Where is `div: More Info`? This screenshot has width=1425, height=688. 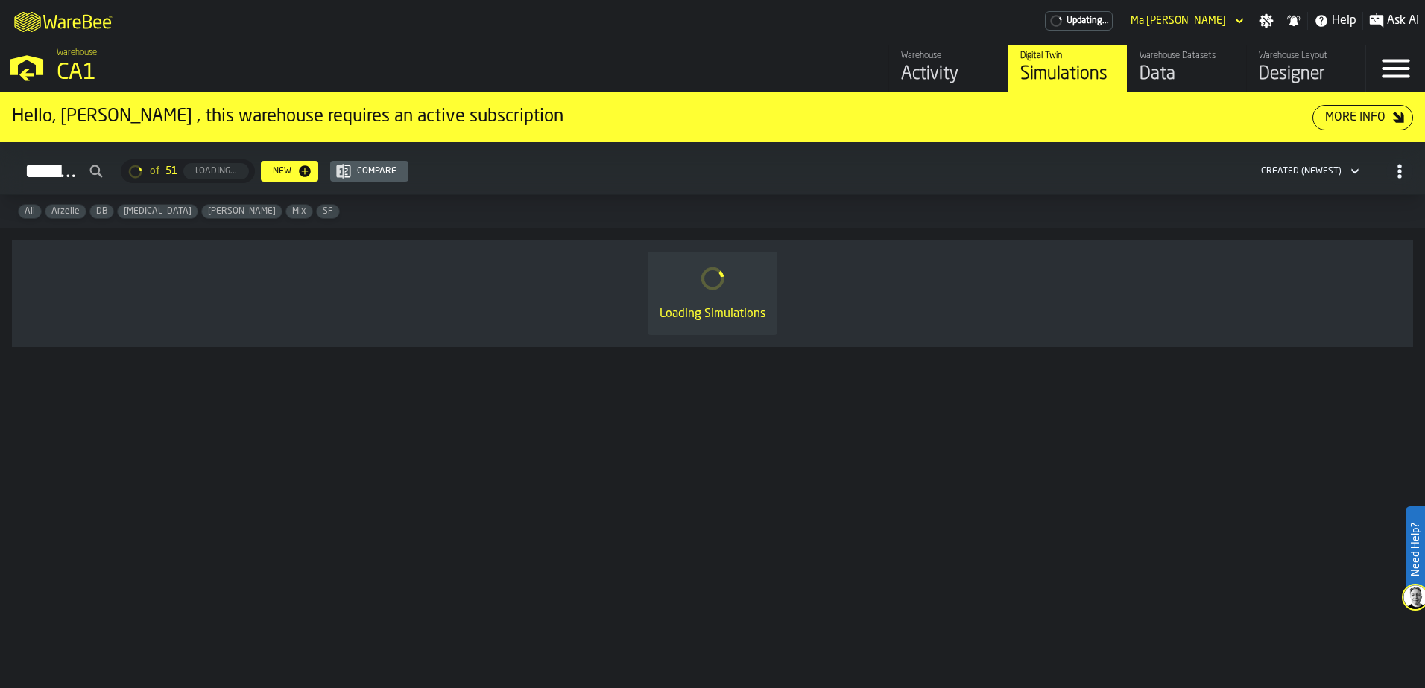
div: More Info is located at coordinates (1355, 118).